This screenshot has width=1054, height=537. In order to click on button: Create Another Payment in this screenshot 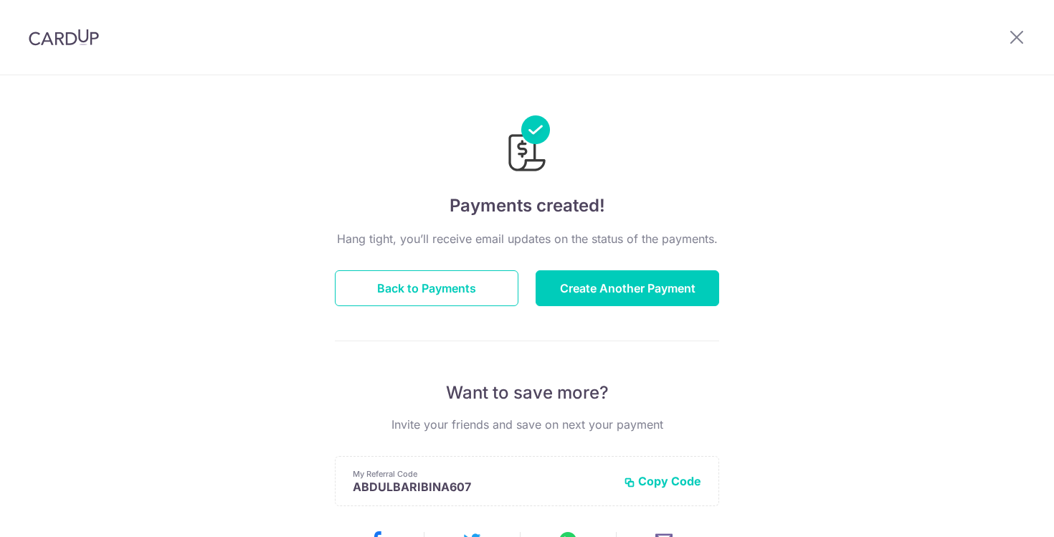, I will do `click(627, 288)`.